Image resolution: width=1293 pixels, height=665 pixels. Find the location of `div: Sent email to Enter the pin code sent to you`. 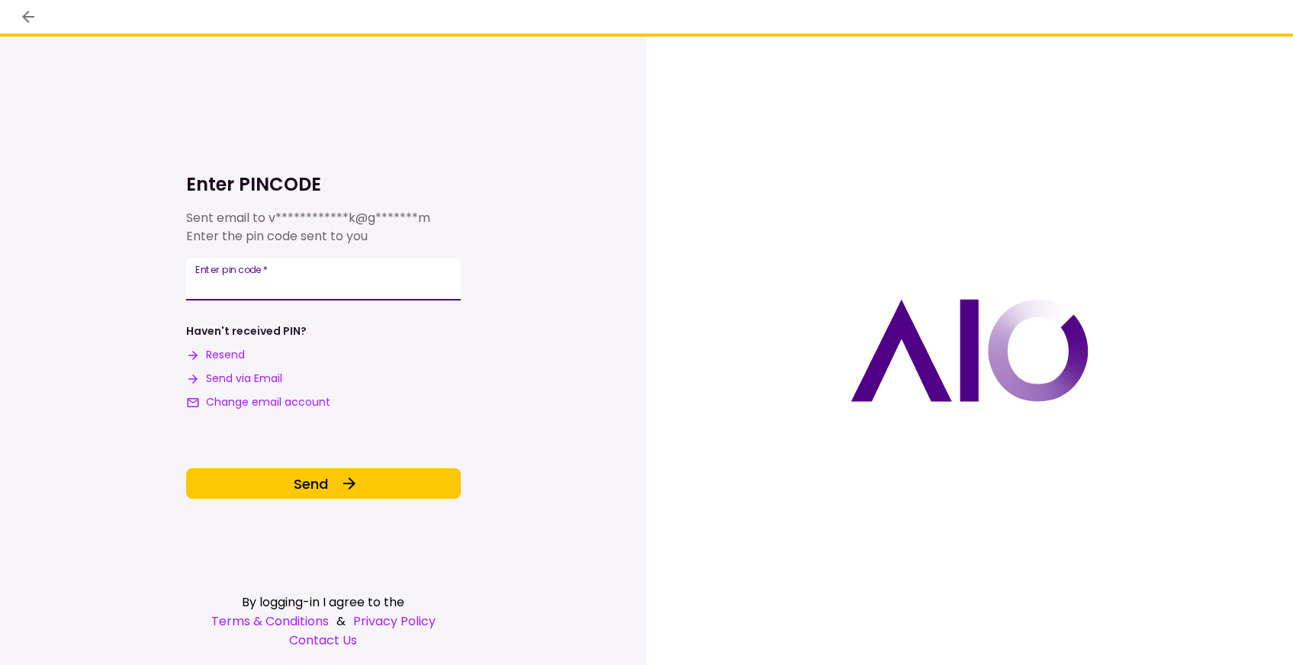

div: Sent email to Enter the pin code sent to you is located at coordinates (323, 227).